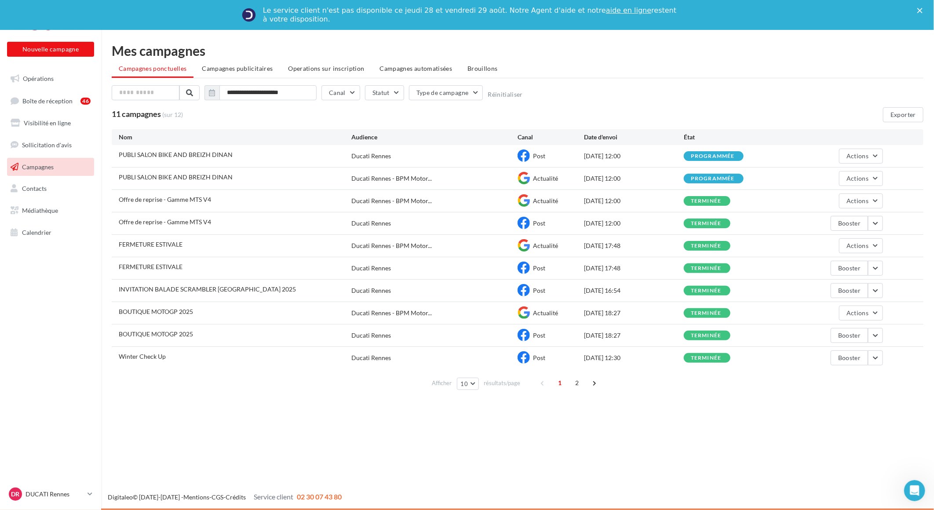 This screenshot has height=510, width=934. I want to click on div: programmée, so click(713, 179).